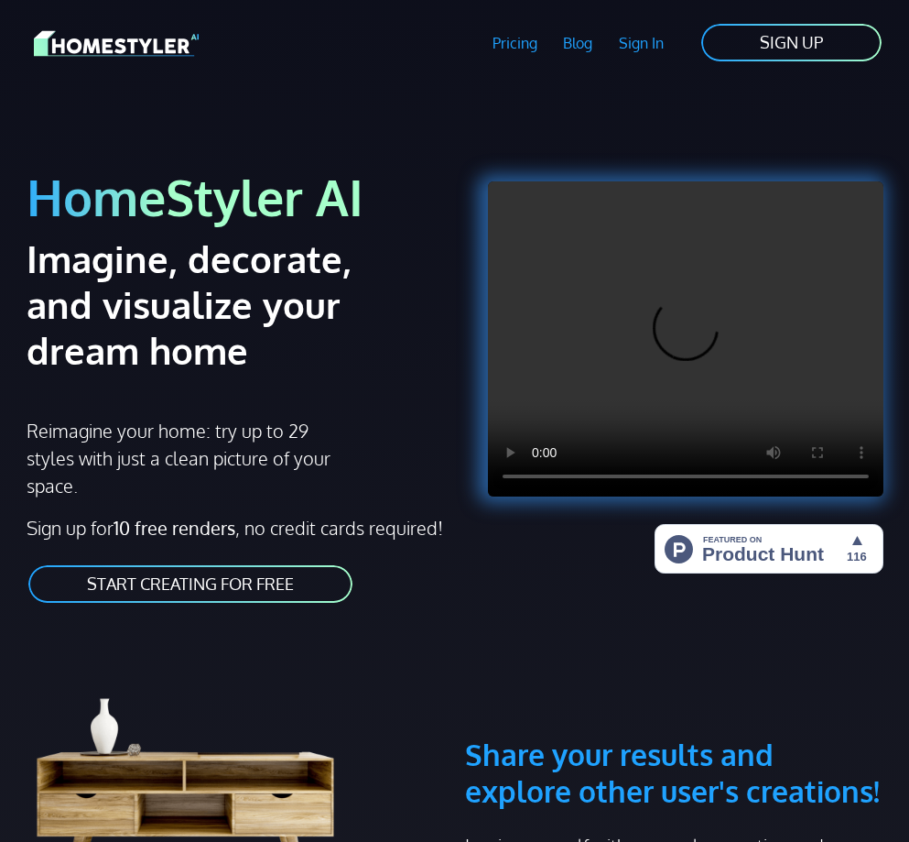 The width and height of the screenshot is (909, 842). Describe the element at coordinates (174, 527) in the screenshot. I see `strong: 10 free renders` at that location.